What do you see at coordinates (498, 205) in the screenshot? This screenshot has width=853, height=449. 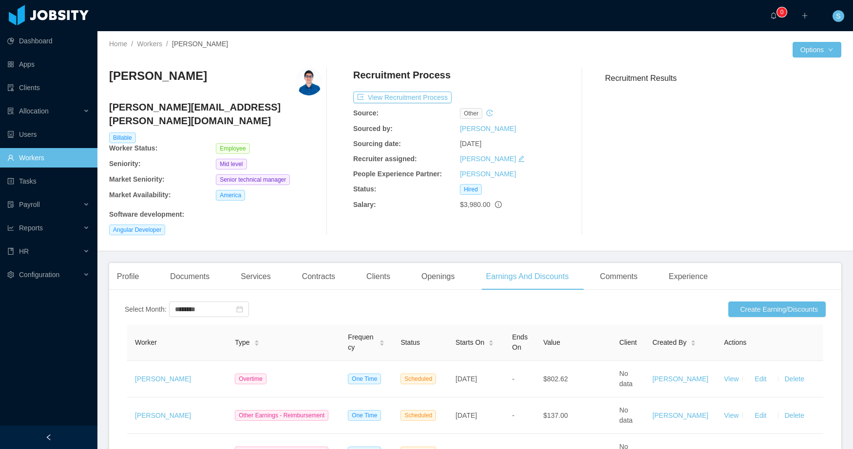 I see `span: info-circle` at bounding box center [498, 205].